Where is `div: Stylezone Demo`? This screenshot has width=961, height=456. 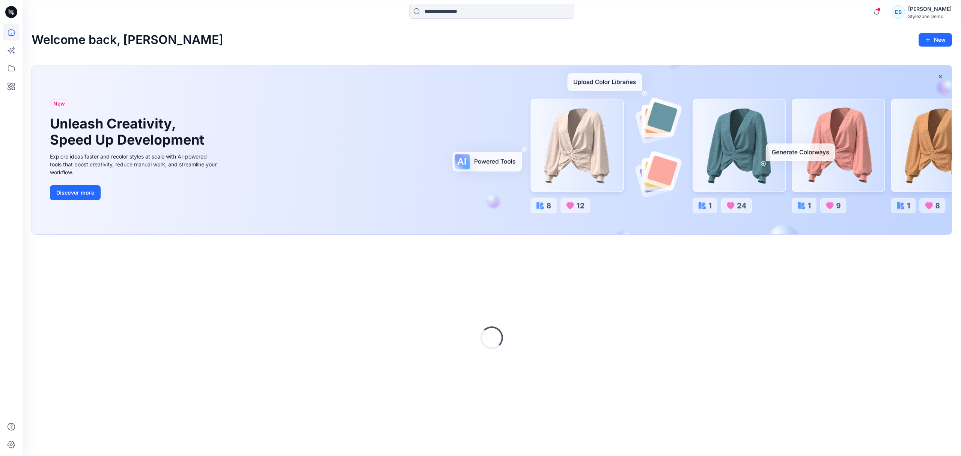
div: Stylezone Demo is located at coordinates (930, 16).